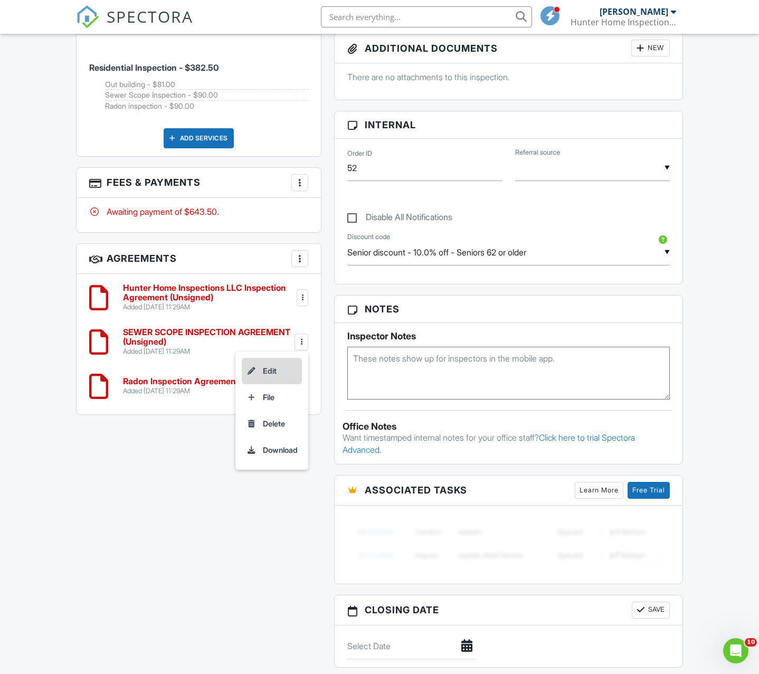  I want to click on h3: Agreements, so click(198, 259).